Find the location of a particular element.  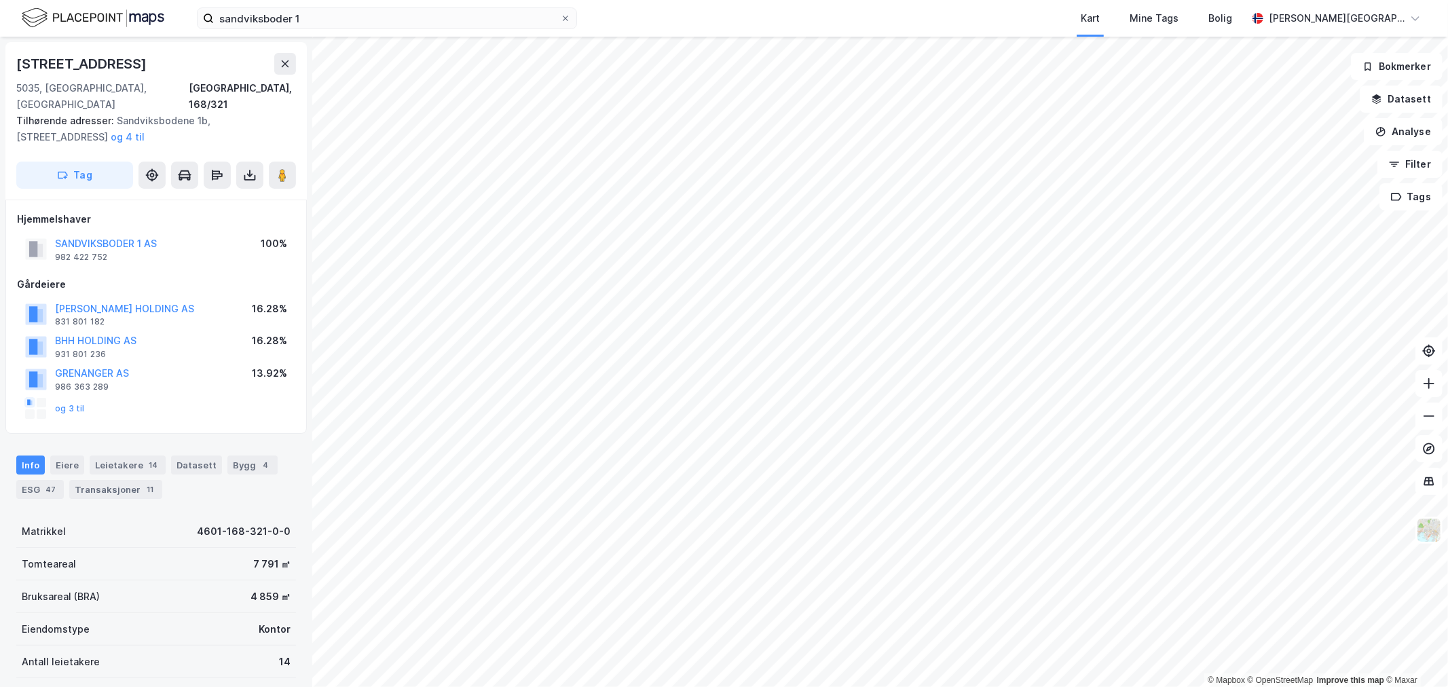

button: Tag is located at coordinates (75, 175).